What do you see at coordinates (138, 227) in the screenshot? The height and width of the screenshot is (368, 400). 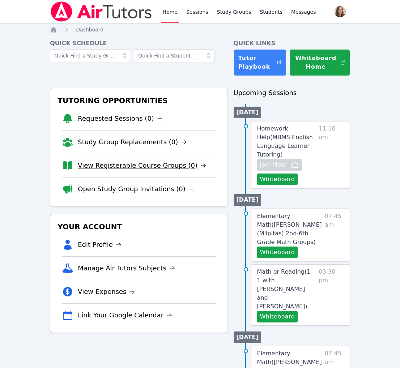 I see `h3: Your Account` at bounding box center [138, 227].